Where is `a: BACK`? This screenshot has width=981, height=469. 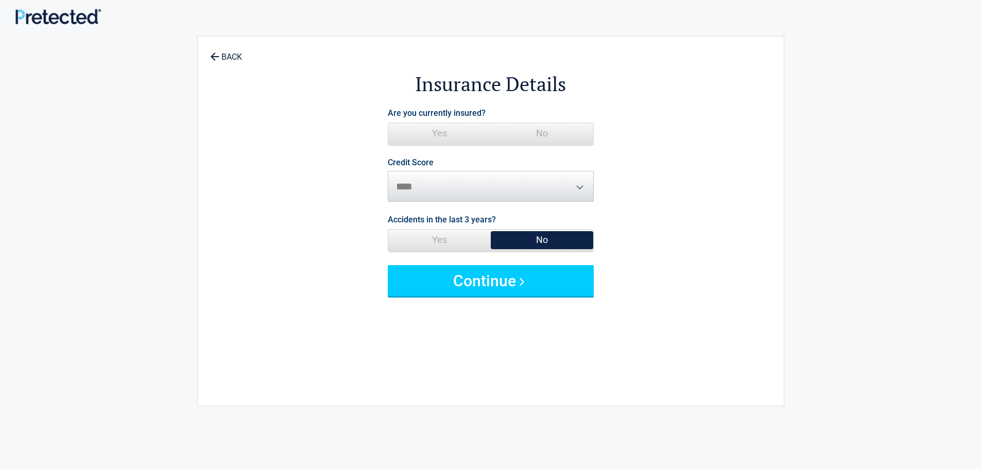 a: BACK is located at coordinates (226, 52).